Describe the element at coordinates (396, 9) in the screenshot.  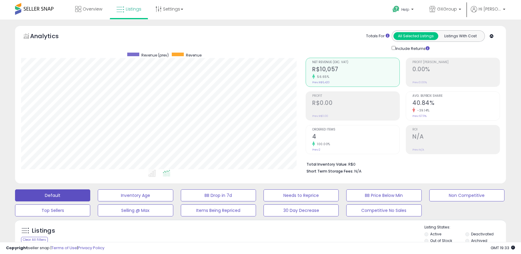
I see `i: Get Help` at that location.